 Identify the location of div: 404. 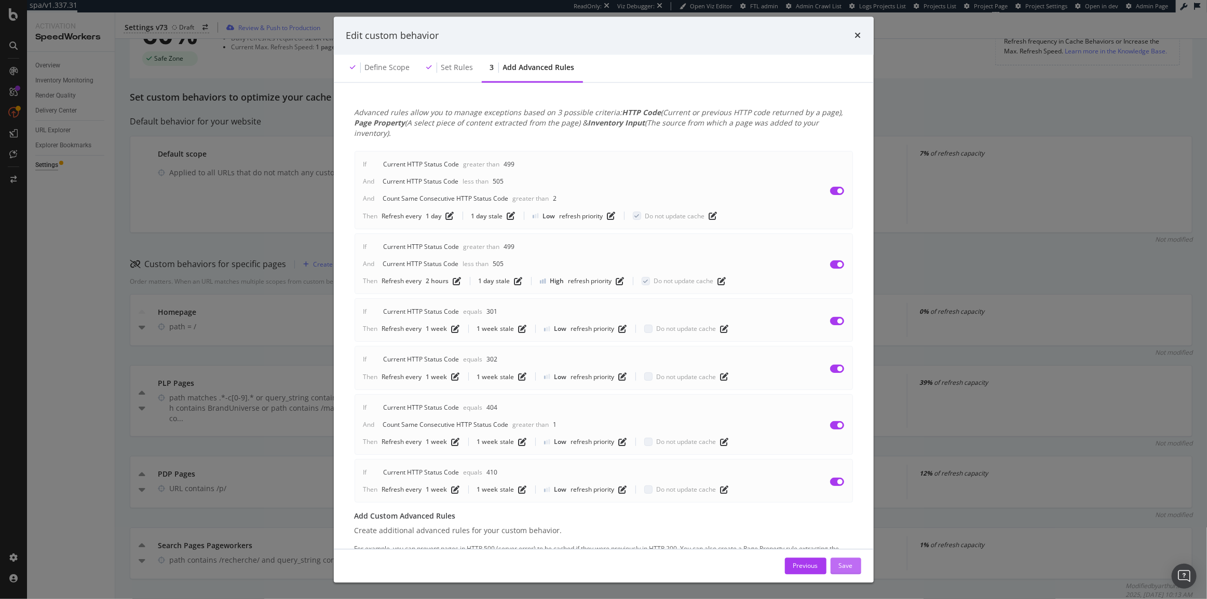
(492, 407).